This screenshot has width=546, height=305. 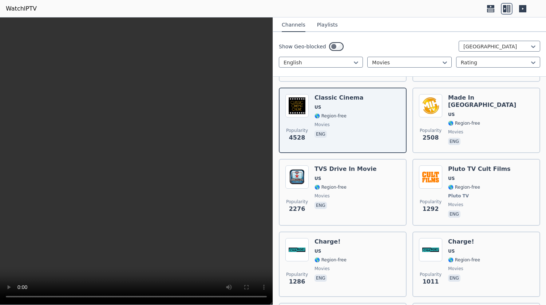 What do you see at coordinates (297, 177) in the screenshot?
I see `img: TVS Drive In Movie` at bounding box center [297, 177].